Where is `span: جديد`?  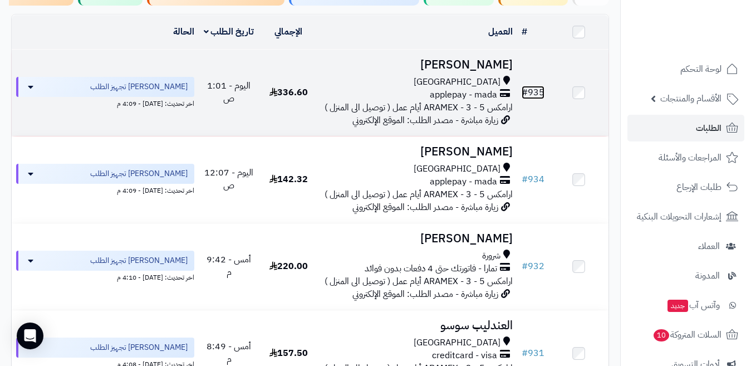
span: جديد is located at coordinates (677, 306).